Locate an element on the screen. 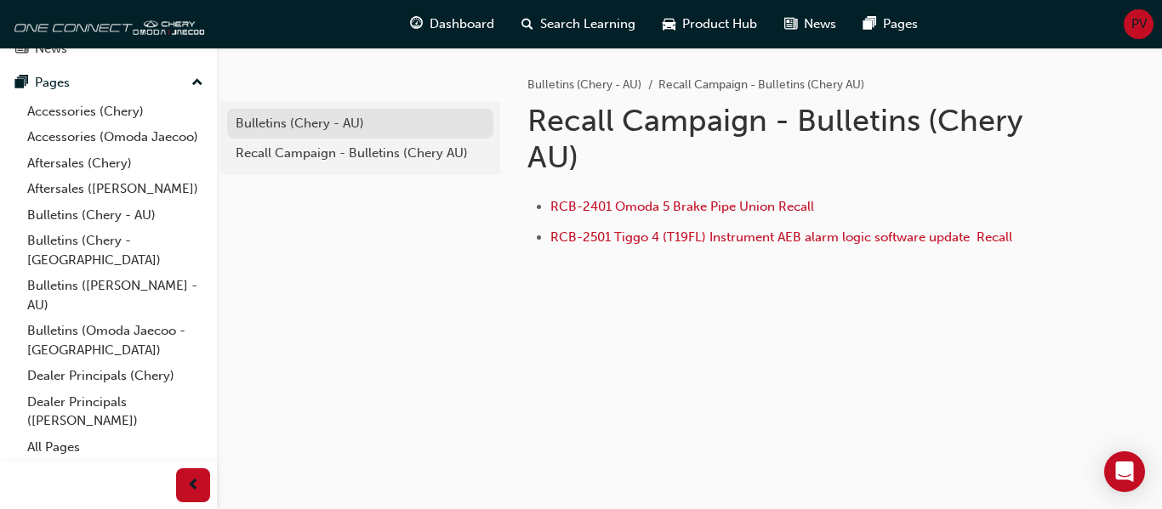  span: search-icon is located at coordinates (527, 24).